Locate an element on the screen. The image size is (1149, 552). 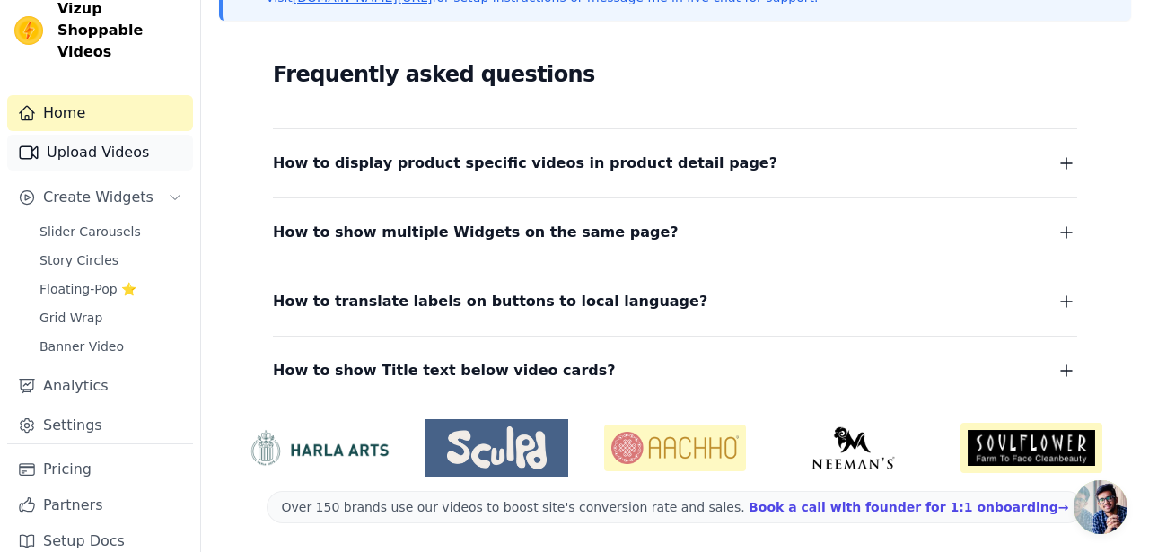
button: How to show Title text below video cards? is located at coordinates (675, 371).